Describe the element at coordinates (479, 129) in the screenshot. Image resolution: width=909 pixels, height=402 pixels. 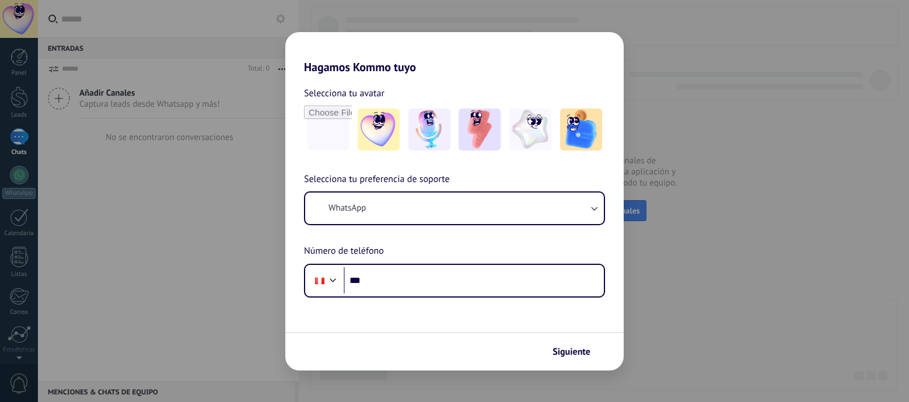
I see `img: -3.jpeg` at that location.